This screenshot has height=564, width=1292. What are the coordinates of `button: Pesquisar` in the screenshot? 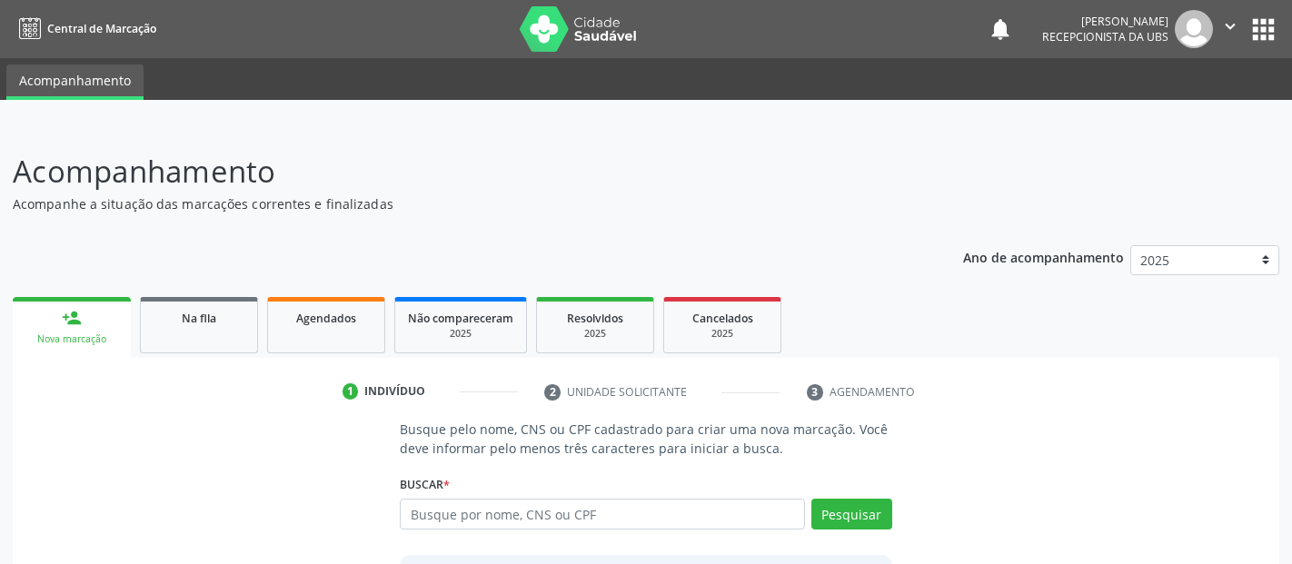 It's located at (851, 514).